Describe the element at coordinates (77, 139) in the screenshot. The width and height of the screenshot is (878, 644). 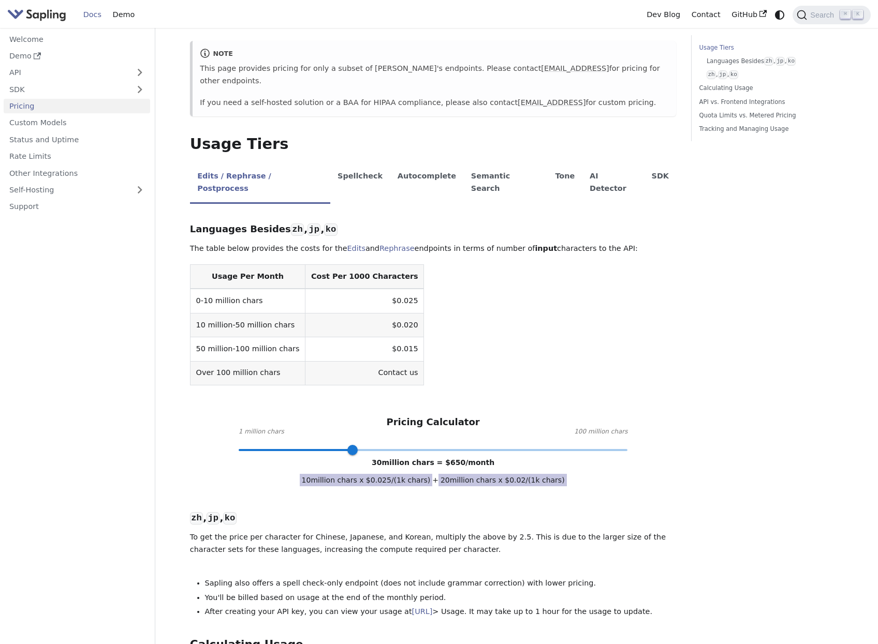
I see `a: Status and Uptime` at that location.